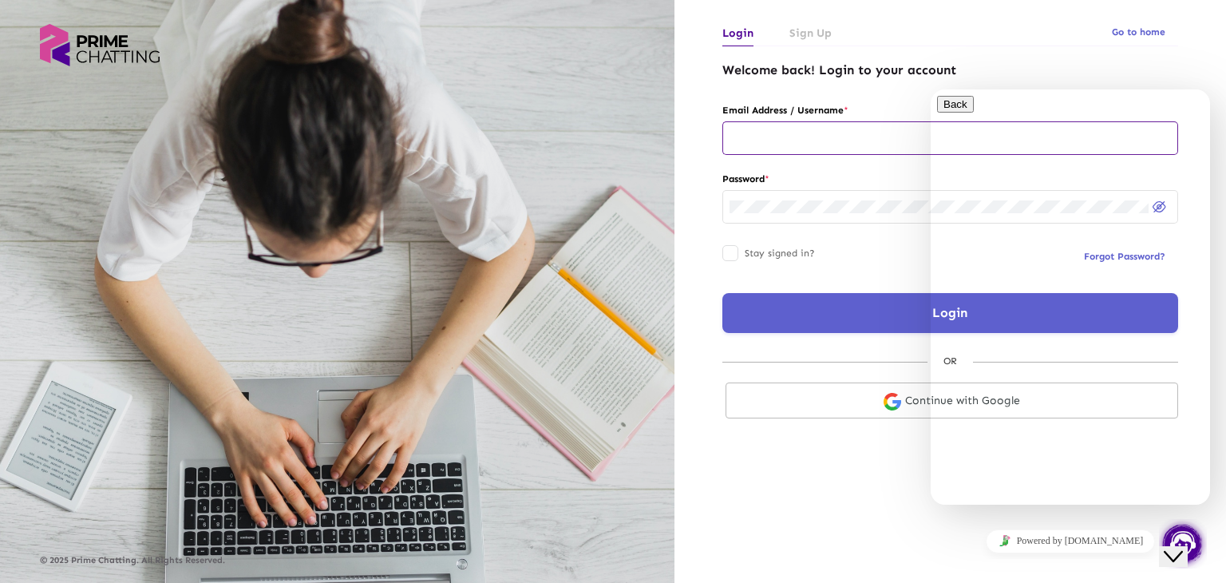 This screenshot has height=583, width=1226. What do you see at coordinates (738, 33) in the screenshot?
I see `a: Login` at bounding box center [738, 33].